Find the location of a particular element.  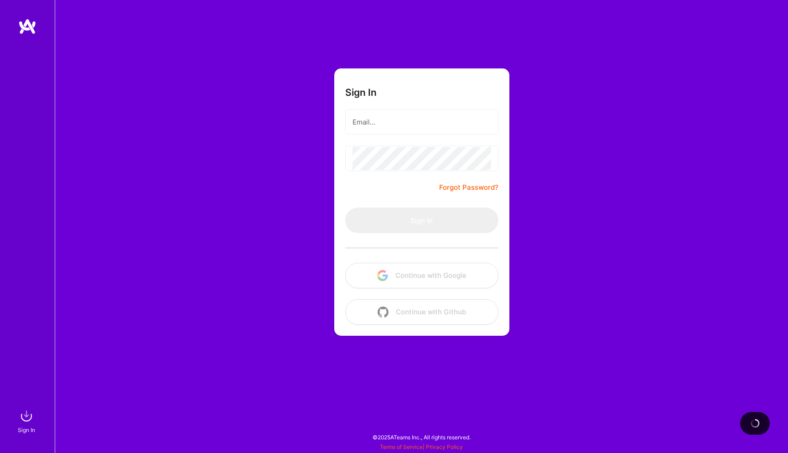

div: Sign In is located at coordinates (26, 430).